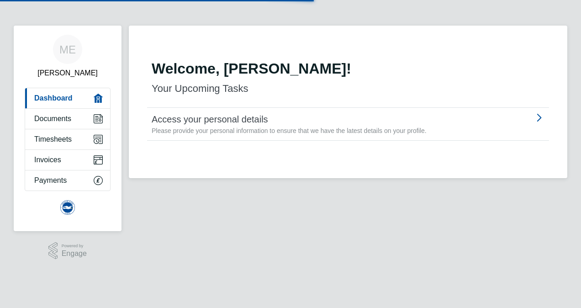 The image size is (581, 308). I want to click on span: Engage, so click(74, 254).